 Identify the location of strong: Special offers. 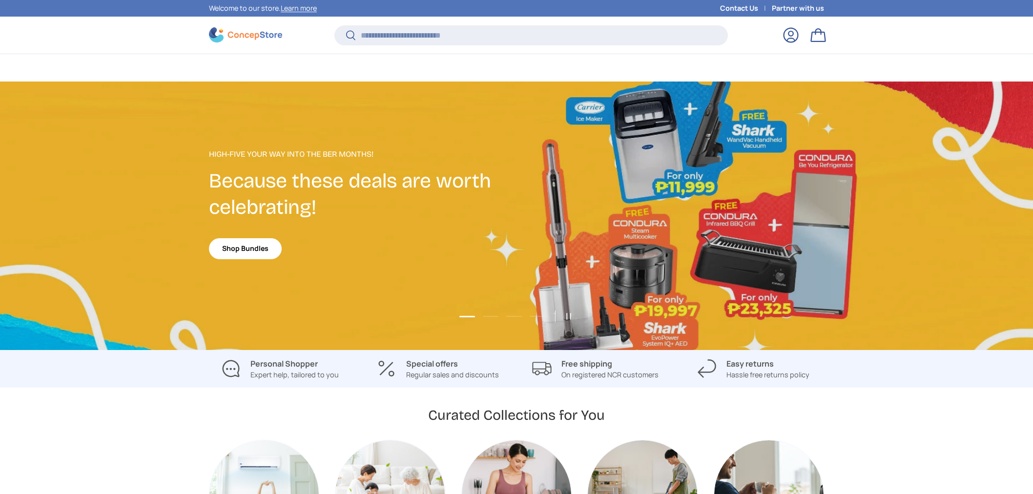
(432, 364).